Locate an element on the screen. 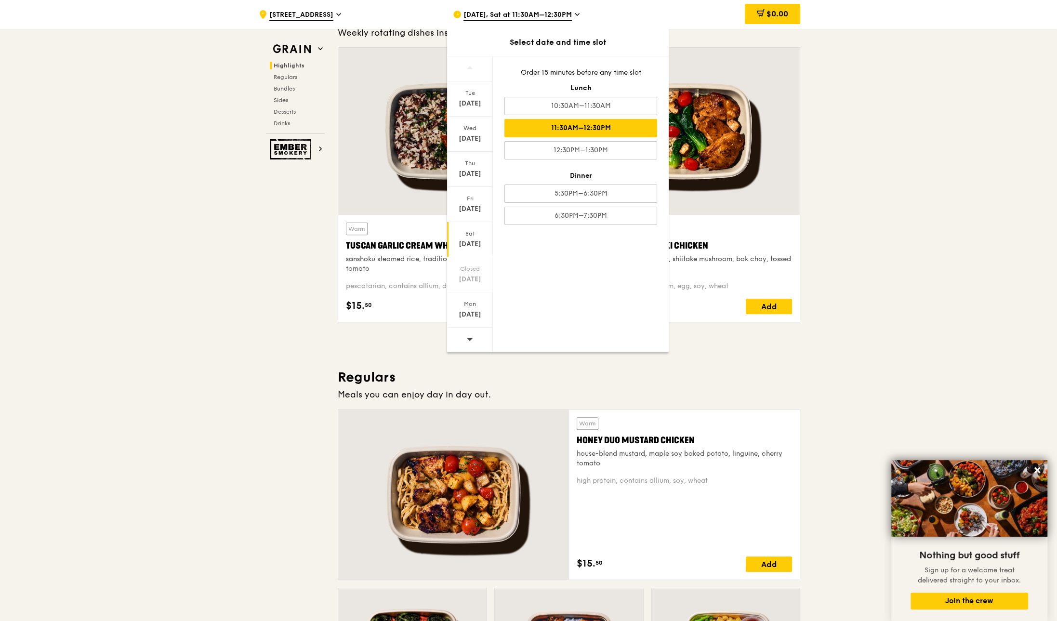 The image size is (1057, 621). div: high protein, contains allium, soy, wheat is located at coordinates (684, 481).